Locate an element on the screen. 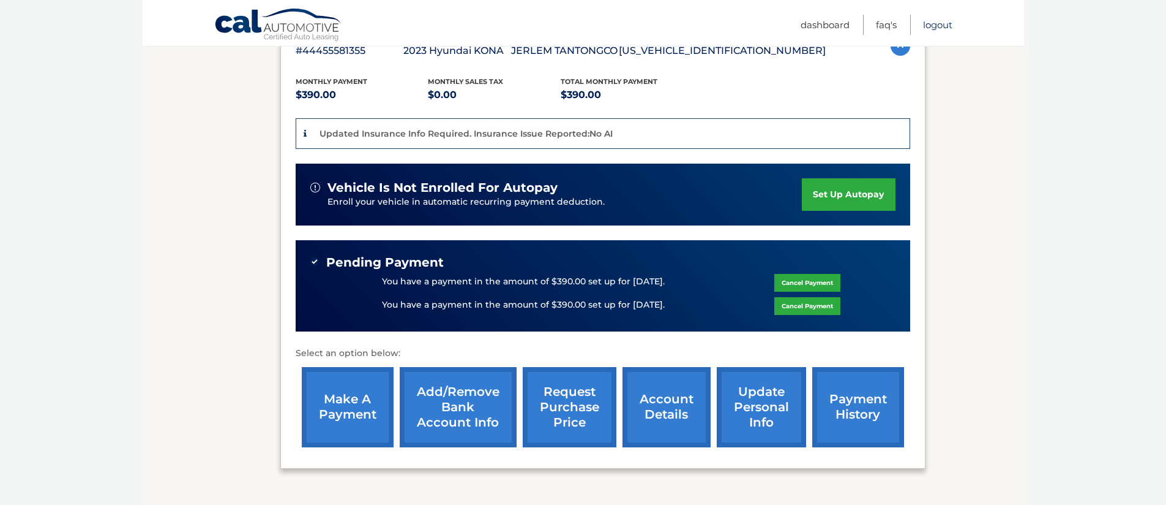 The image size is (1166, 505). a: request purchase price is located at coordinates (569, 407).